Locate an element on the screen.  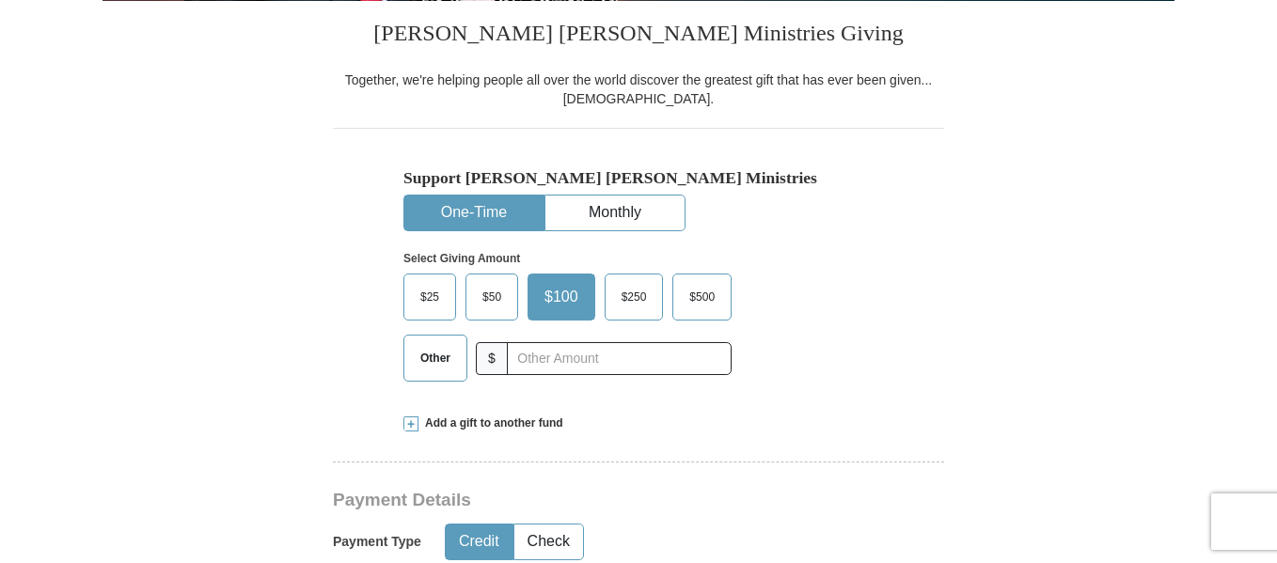
input: Other Amount is located at coordinates (619, 358).